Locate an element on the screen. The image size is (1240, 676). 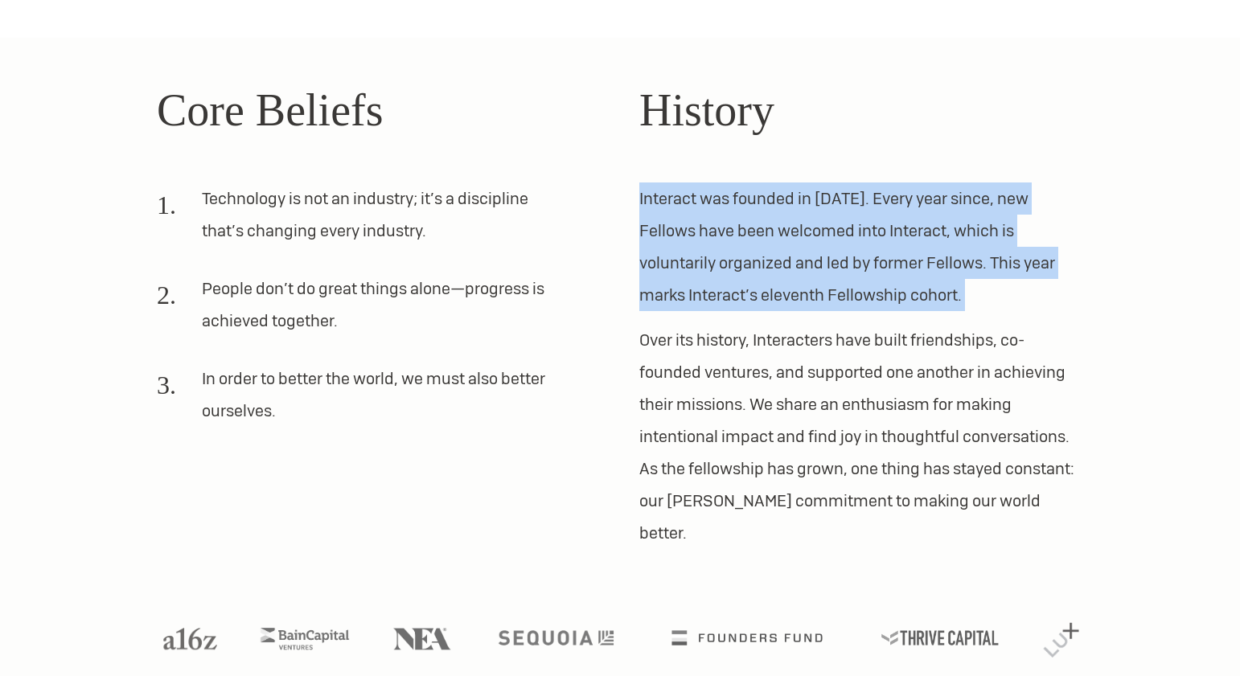
p: Over its history, Interacters have built friendships, co-founded ventures, and supported one anot... is located at coordinates (861, 437).